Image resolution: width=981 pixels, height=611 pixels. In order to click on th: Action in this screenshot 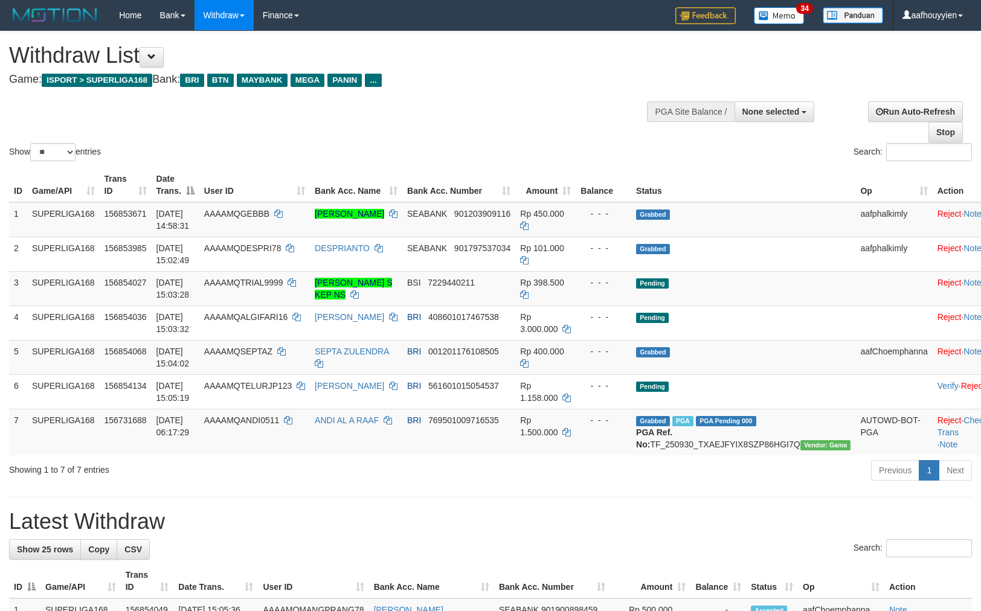, I will do `click(928, 581)`.